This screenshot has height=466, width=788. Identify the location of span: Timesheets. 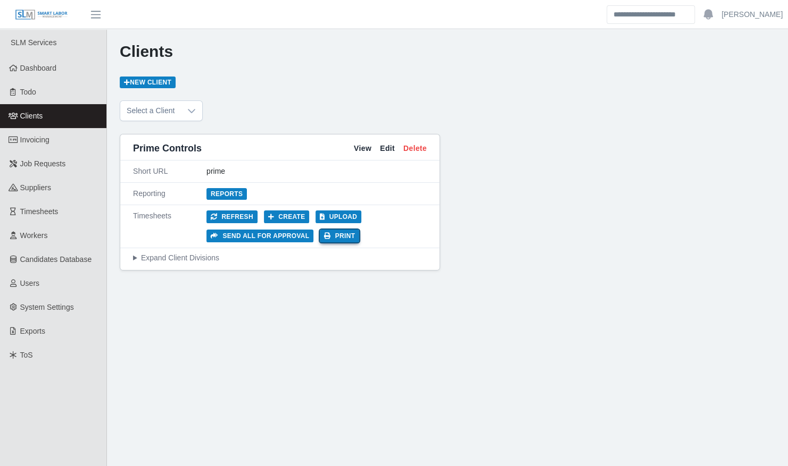
(39, 212).